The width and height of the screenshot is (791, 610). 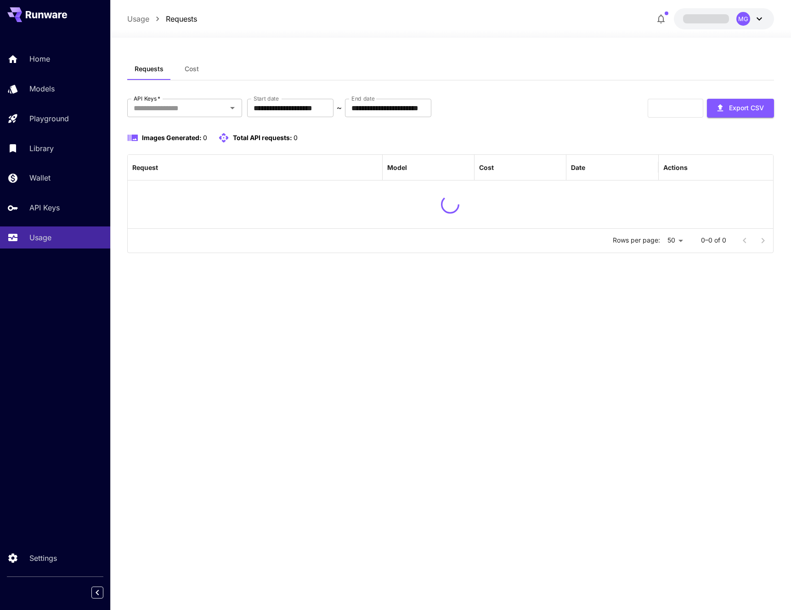 What do you see at coordinates (741, 108) in the screenshot?
I see `button: Export CSV` at bounding box center [741, 108].